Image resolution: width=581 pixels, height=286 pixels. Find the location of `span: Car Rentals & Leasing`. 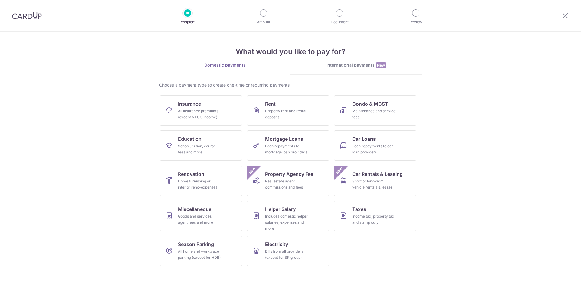

span: Car Rentals & Leasing is located at coordinates (377, 174).